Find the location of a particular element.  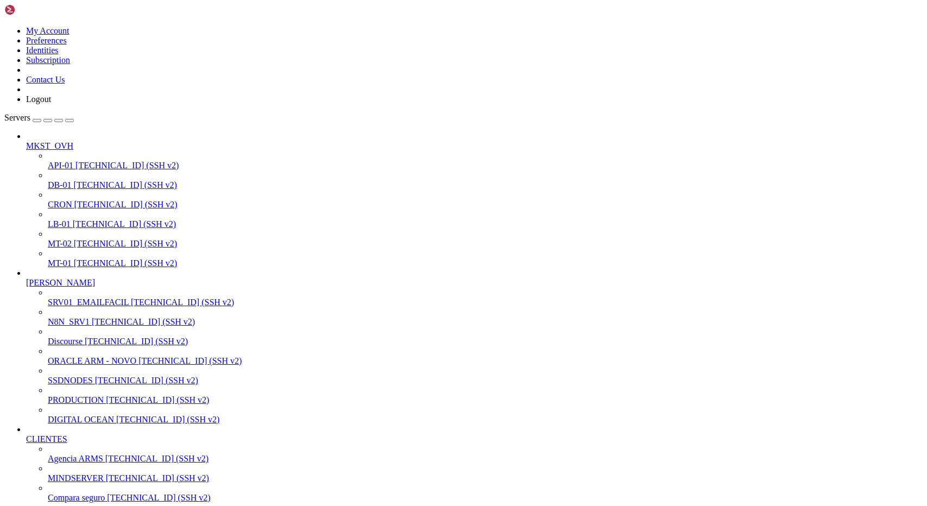

span: SRV01_EMAILFACIL is located at coordinates (88, 302).